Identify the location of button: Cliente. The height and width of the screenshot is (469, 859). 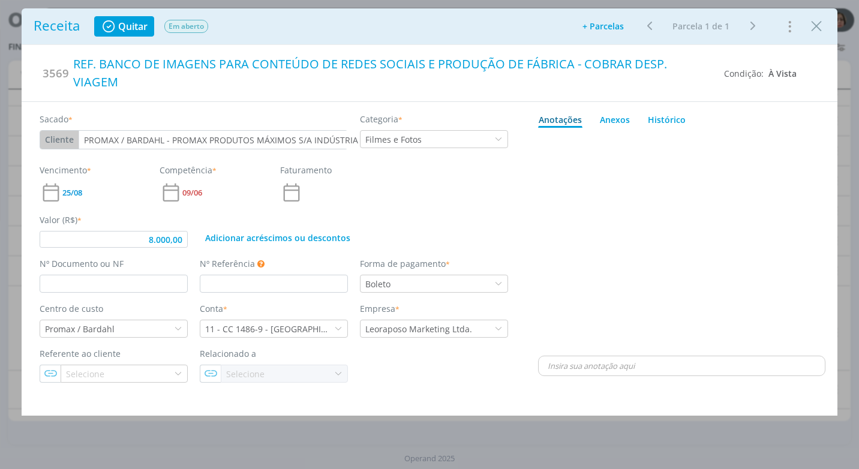
(59, 140).